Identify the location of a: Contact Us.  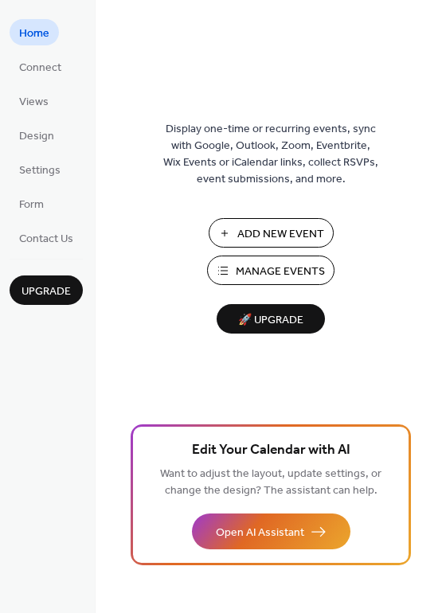
(46, 237).